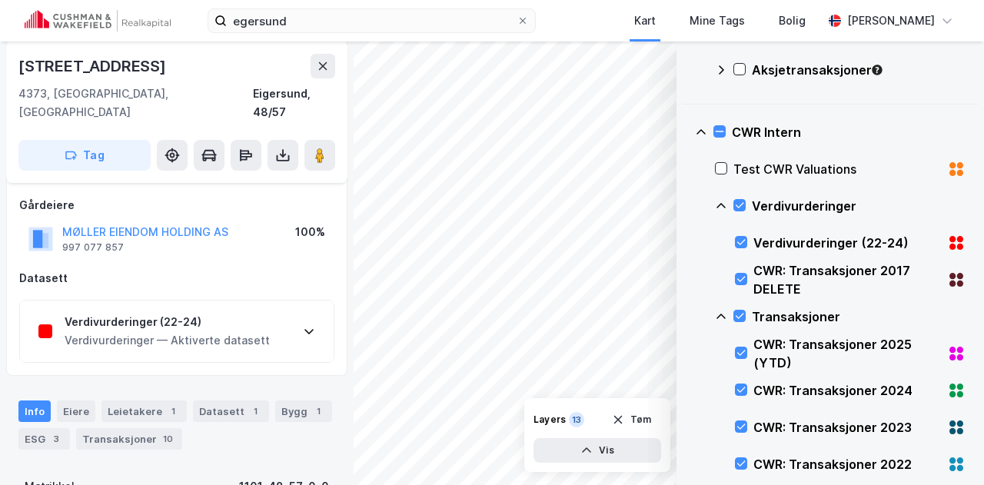 This screenshot has width=984, height=485. I want to click on img: cushman-wakefield-realkapital-logo.202ea83816669bd177139c58696a8fa1.svg, so click(98, 21).